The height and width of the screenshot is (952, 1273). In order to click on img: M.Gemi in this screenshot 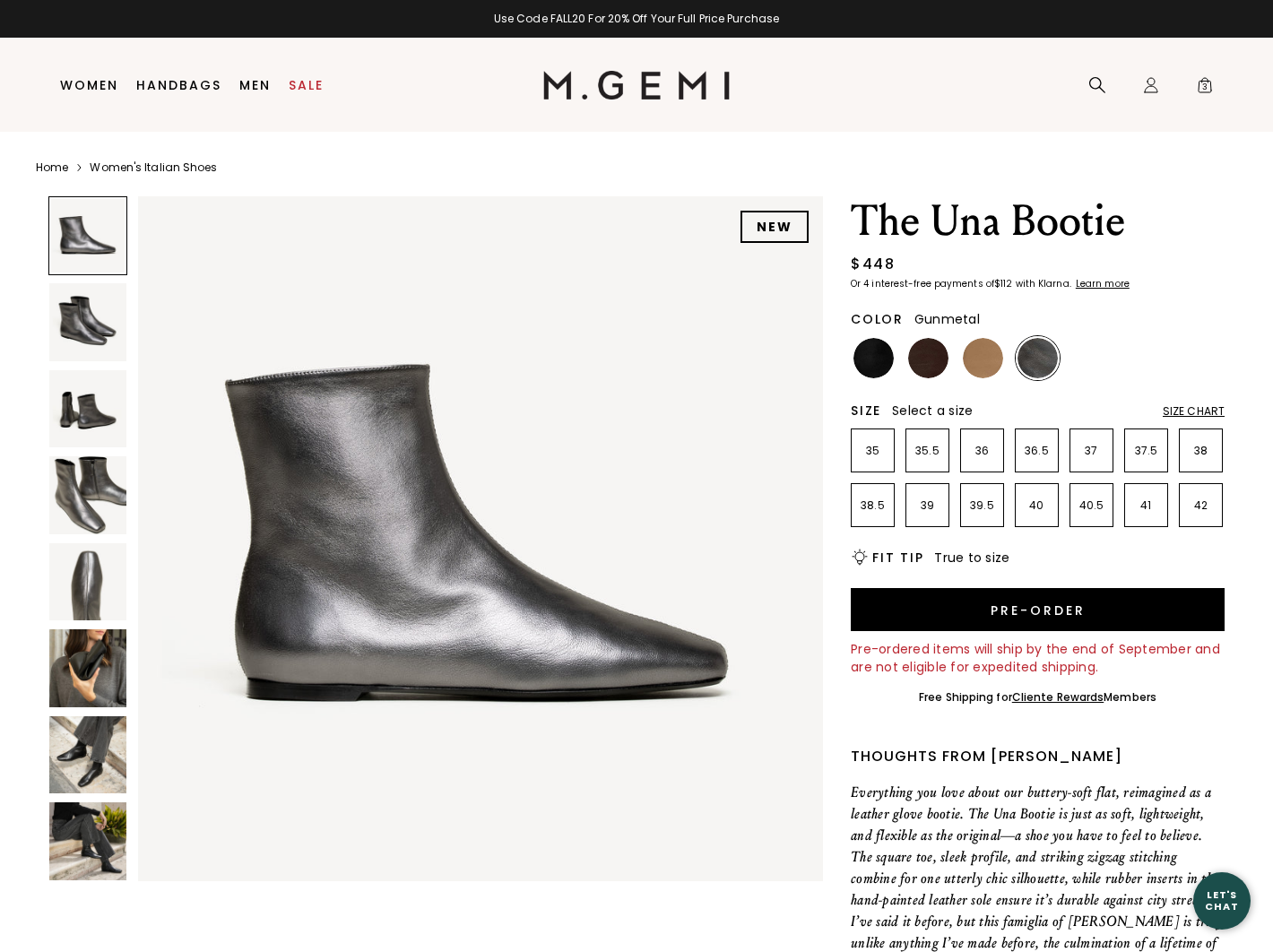, I will do `click(636, 85)`.